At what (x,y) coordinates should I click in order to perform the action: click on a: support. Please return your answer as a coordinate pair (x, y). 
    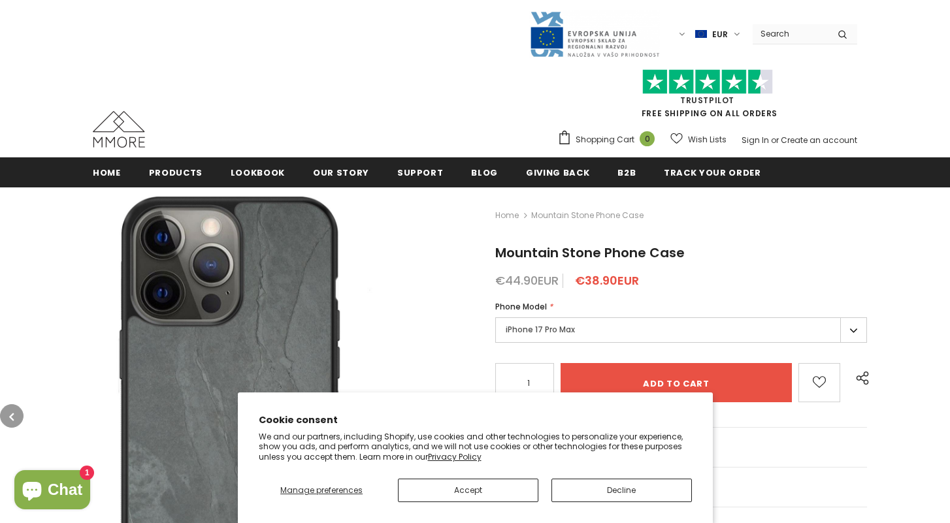
    Looking at the image, I should click on (420, 172).